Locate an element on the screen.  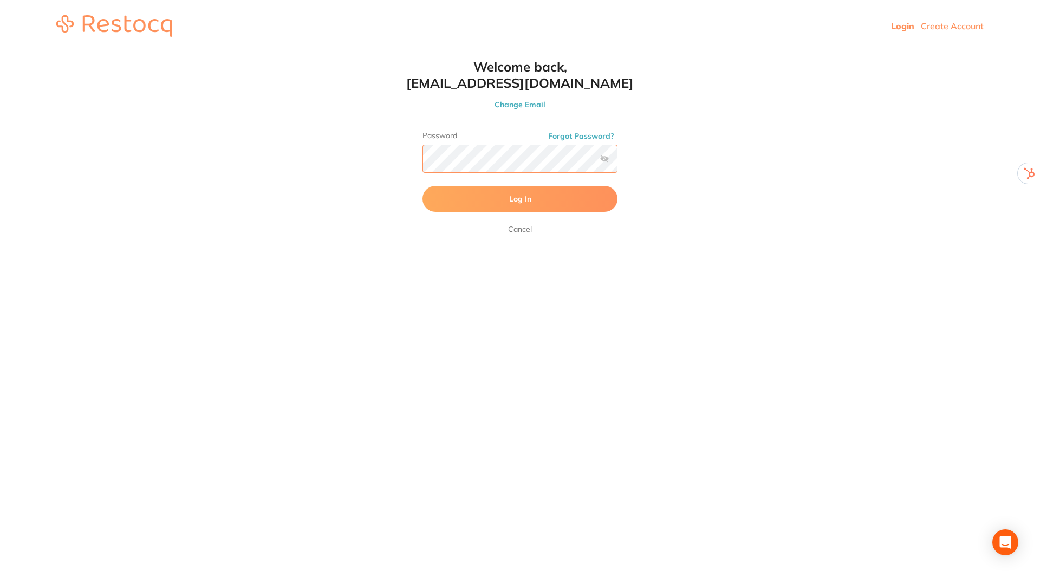
a: Create Account is located at coordinates (952, 26).